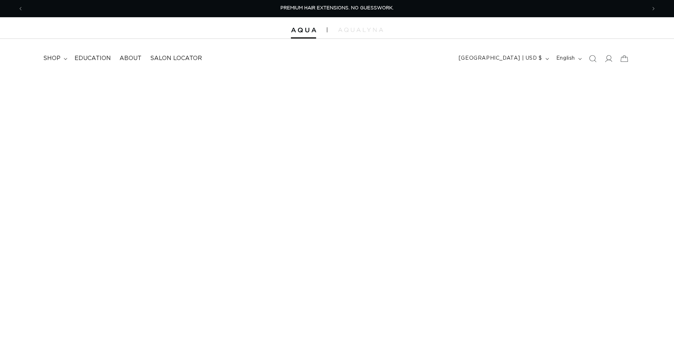 This screenshot has width=674, height=343. What do you see at coordinates (130, 58) in the screenshot?
I see `span: About` at bounding box center [130, 58].